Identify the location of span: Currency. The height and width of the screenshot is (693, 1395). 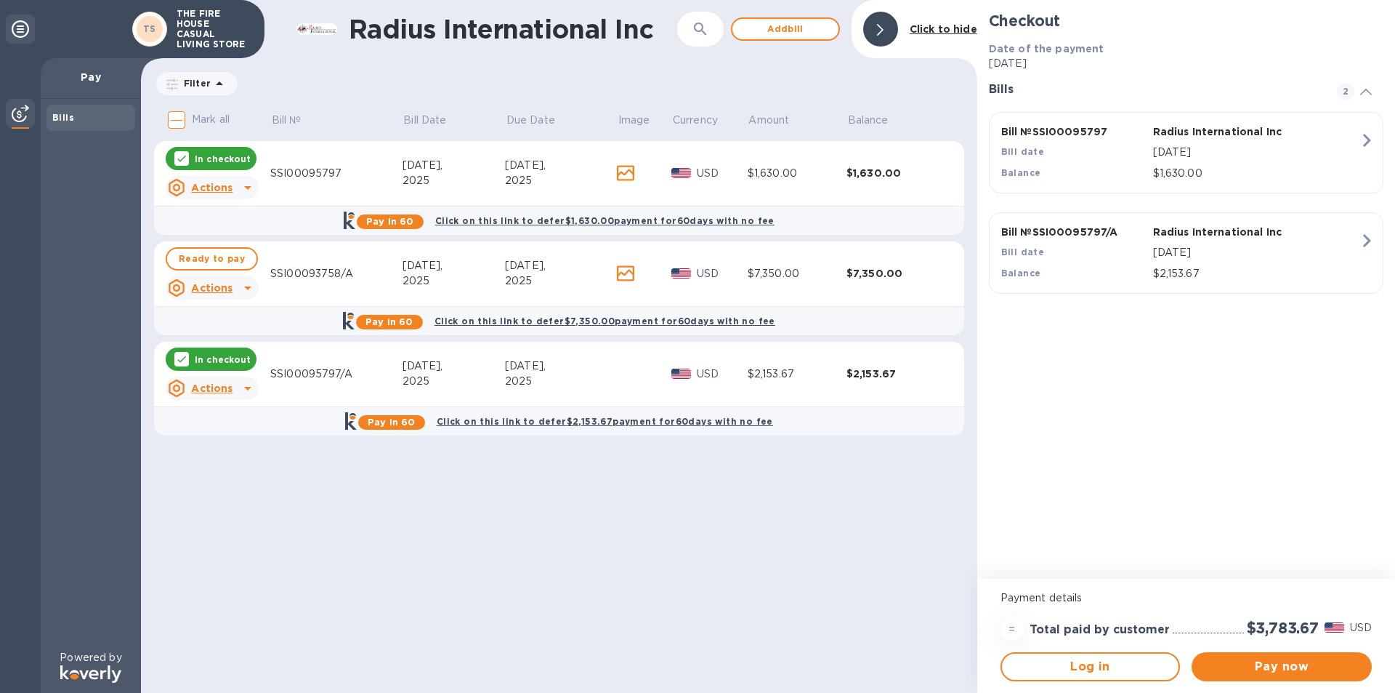
(696, 120).